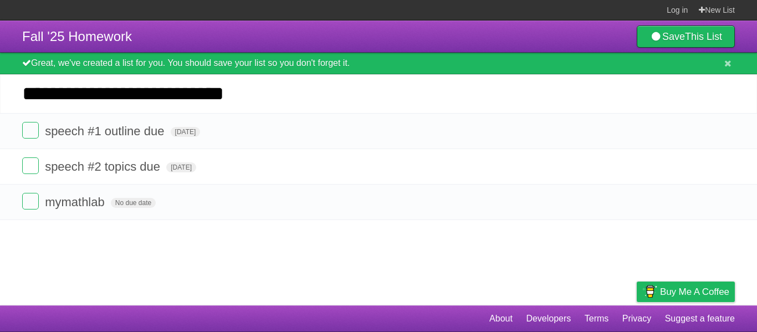 This screenshot has height=332, width=757. I want to click on span: Fall '25 Homework, so click(77, 36).